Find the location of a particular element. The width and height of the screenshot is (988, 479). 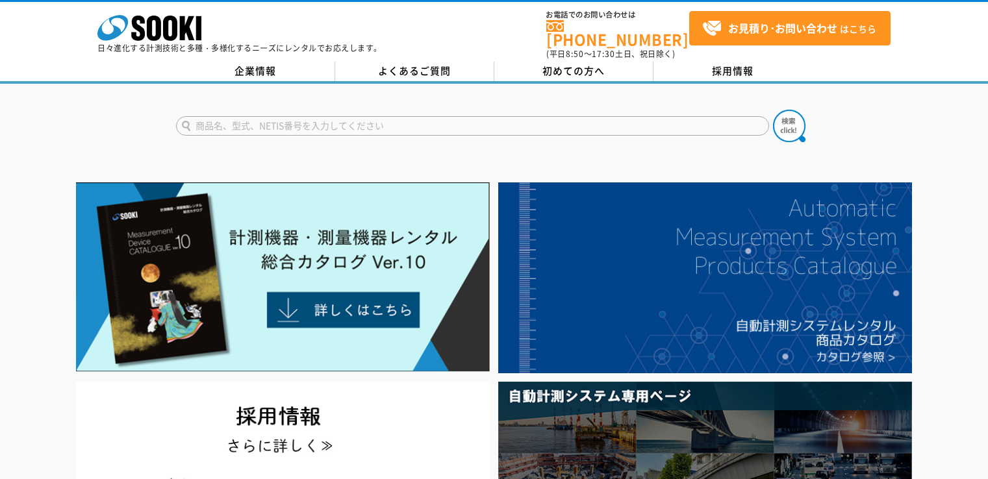

span: 8:50 is located at coordinates (575, 54).